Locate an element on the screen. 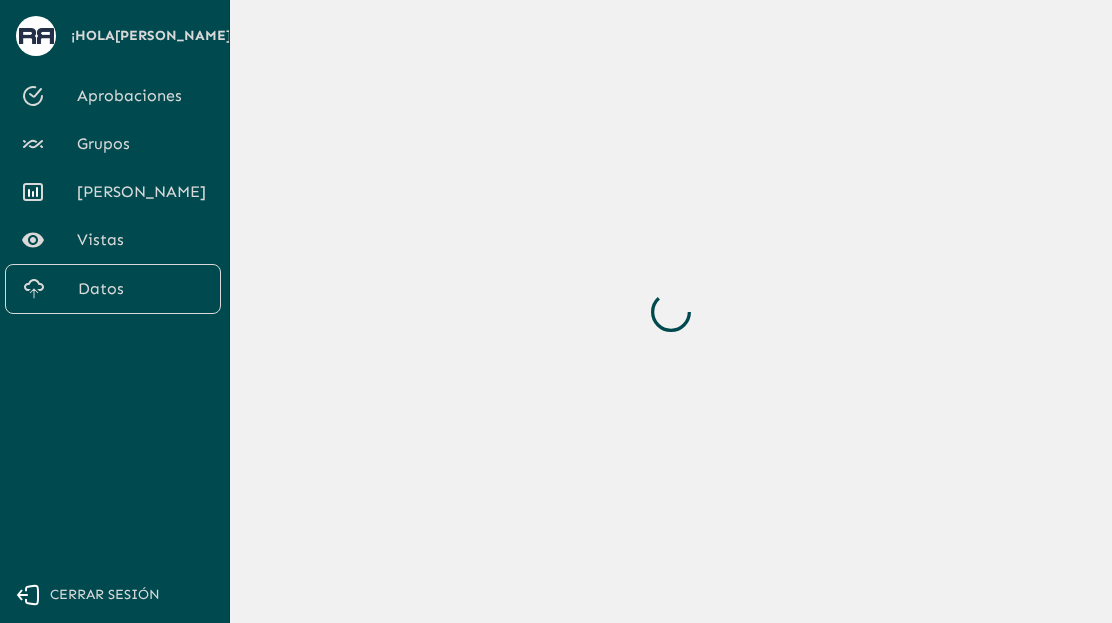 This screenshot has height=623, width=1112. span: Grupos is located at coordinates (141, 144).